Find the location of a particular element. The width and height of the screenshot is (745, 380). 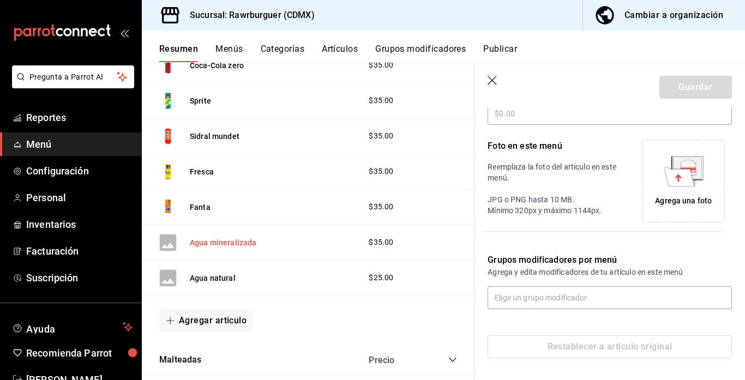

div: Cambiar a organización is located at coordinates (674, 15).